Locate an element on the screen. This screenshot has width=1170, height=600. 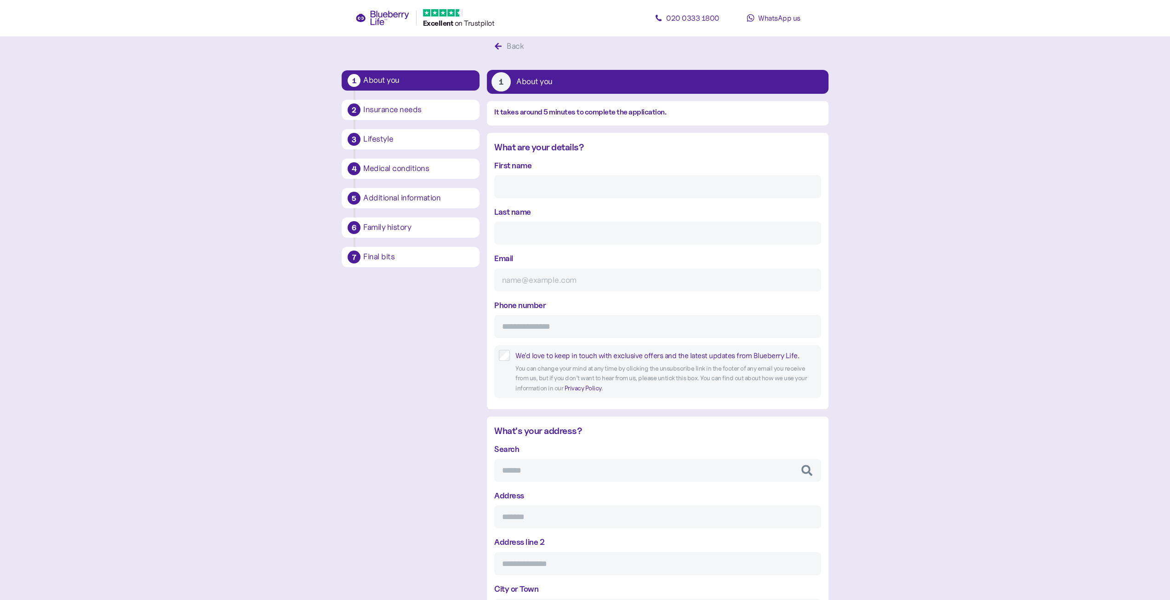
label: Address is located at coordinates (509, 495).